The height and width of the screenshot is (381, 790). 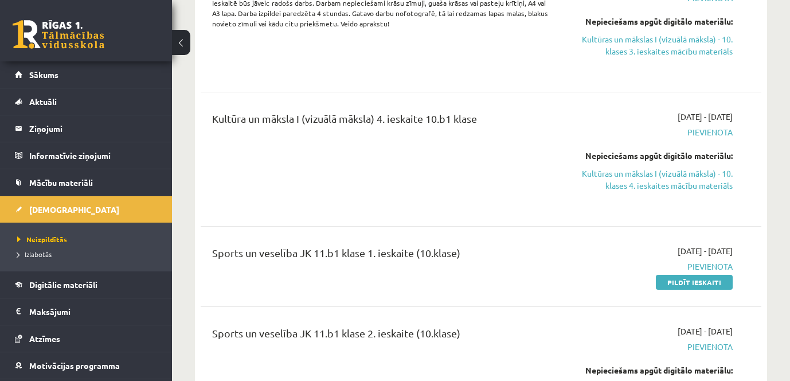 What do you see at coordinates (382, 255) in the screenshot?
I see `div: Sports un veselība JK 11.b1 klase 1. ieskaite (10.klase)` at bounding box center [382, 255].